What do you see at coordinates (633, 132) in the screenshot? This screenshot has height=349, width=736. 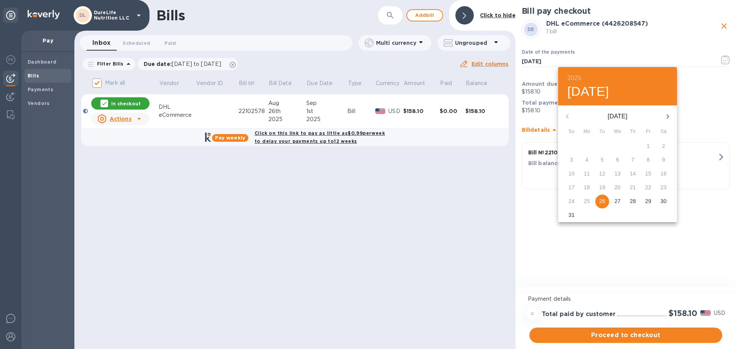 I see `span: Th` at bounding box center [633, 132].